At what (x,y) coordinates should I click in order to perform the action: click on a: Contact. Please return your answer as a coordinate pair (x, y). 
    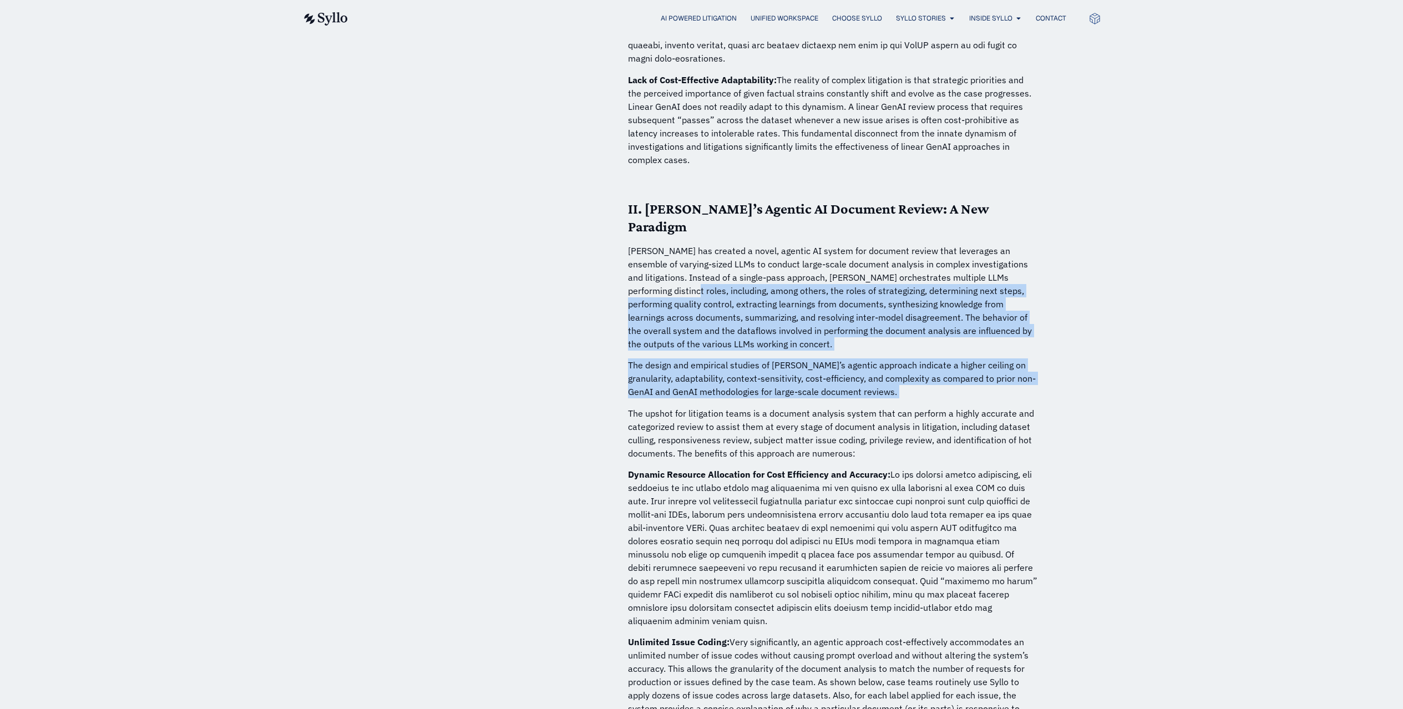
    Looking at the image, I should click on (1051, 18).